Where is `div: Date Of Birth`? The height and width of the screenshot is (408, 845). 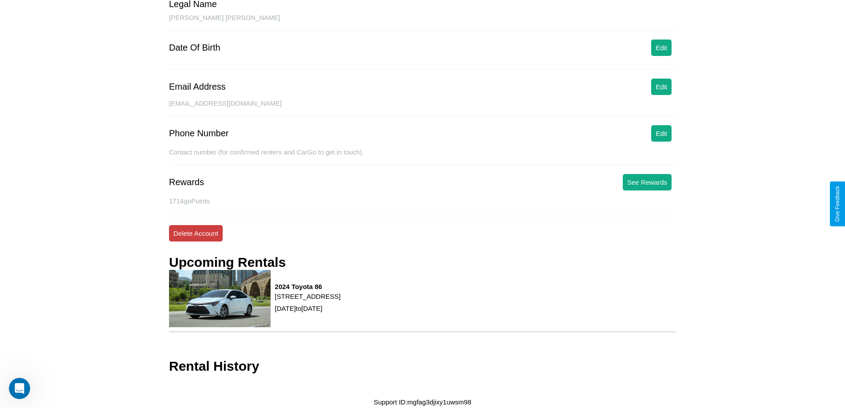 div: Date Of Birth is located at coordinates (195, 47).